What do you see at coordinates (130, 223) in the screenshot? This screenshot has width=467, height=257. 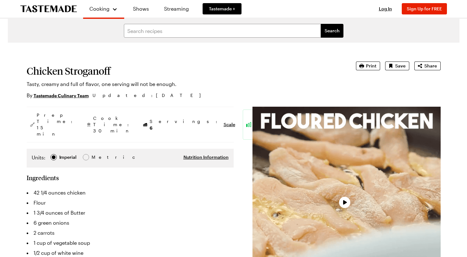 I see `li: 6 green onions` at bounding box center [130, 223].